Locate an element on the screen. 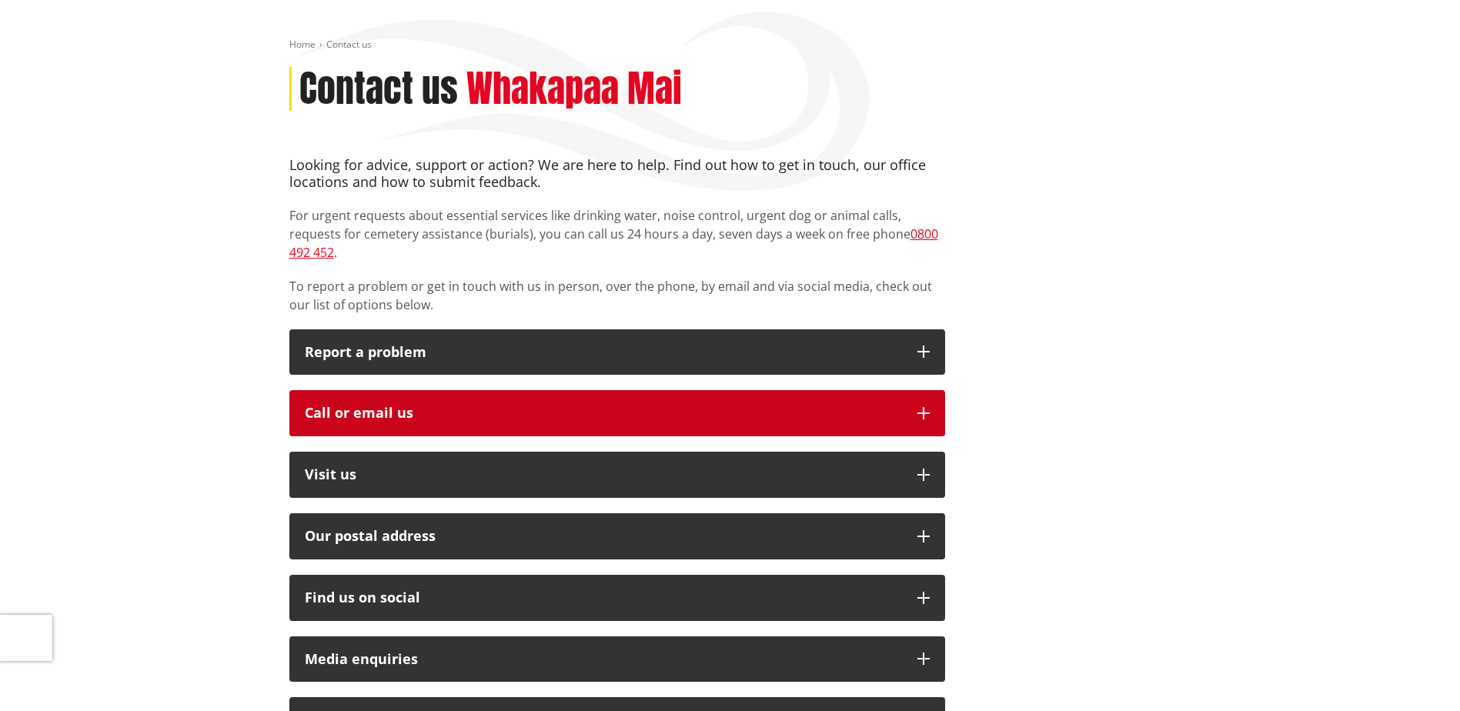 The image size is (1460, 711). h2: Our postal address is located at coordinates (603, 536).